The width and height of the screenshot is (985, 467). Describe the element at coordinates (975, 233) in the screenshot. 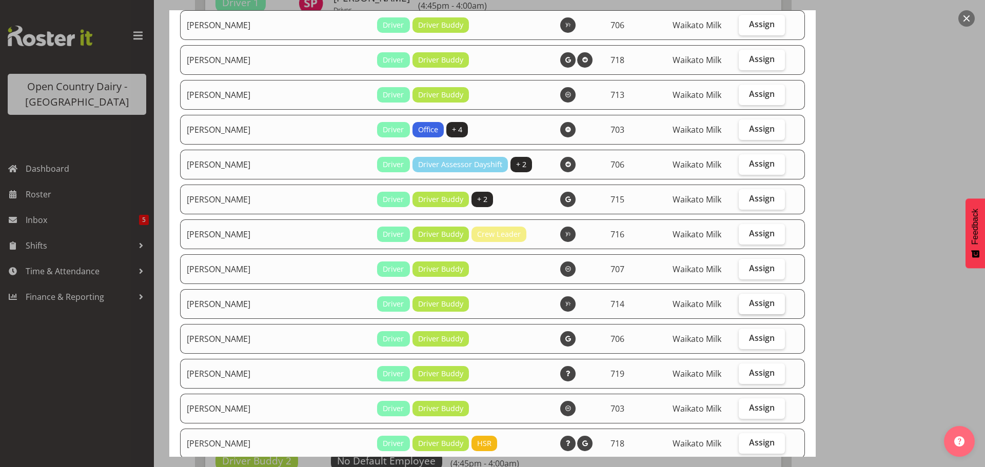

I see `button: Feedback - Show survey` at that location.